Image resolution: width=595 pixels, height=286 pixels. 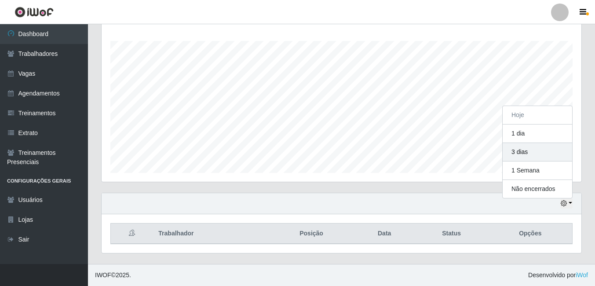 What do you see at coordinates (582, 275) in the screenshot?
I see `a: iWof` at bounding box center [582, 275].